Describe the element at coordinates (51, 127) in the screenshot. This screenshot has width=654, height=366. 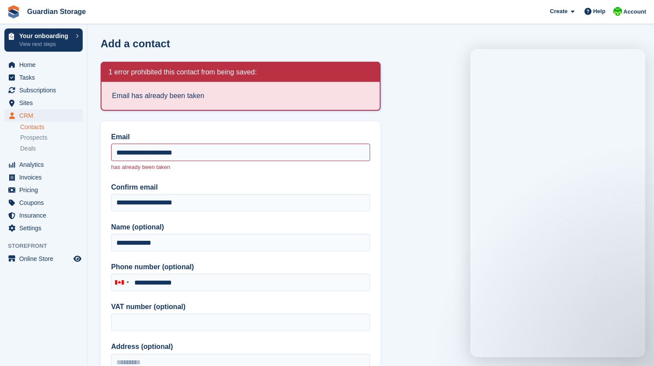
I see `a: Contacts` at that location.